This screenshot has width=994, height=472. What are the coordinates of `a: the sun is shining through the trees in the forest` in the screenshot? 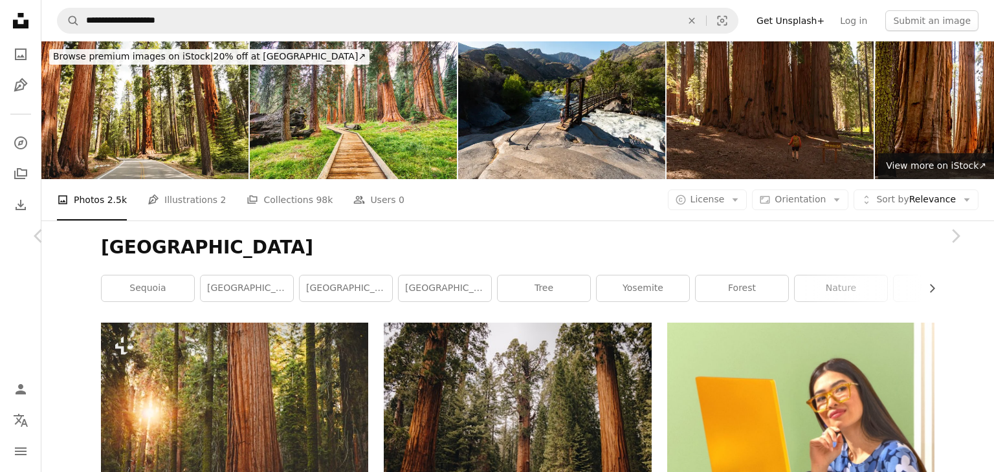 It's located at (234, 411).